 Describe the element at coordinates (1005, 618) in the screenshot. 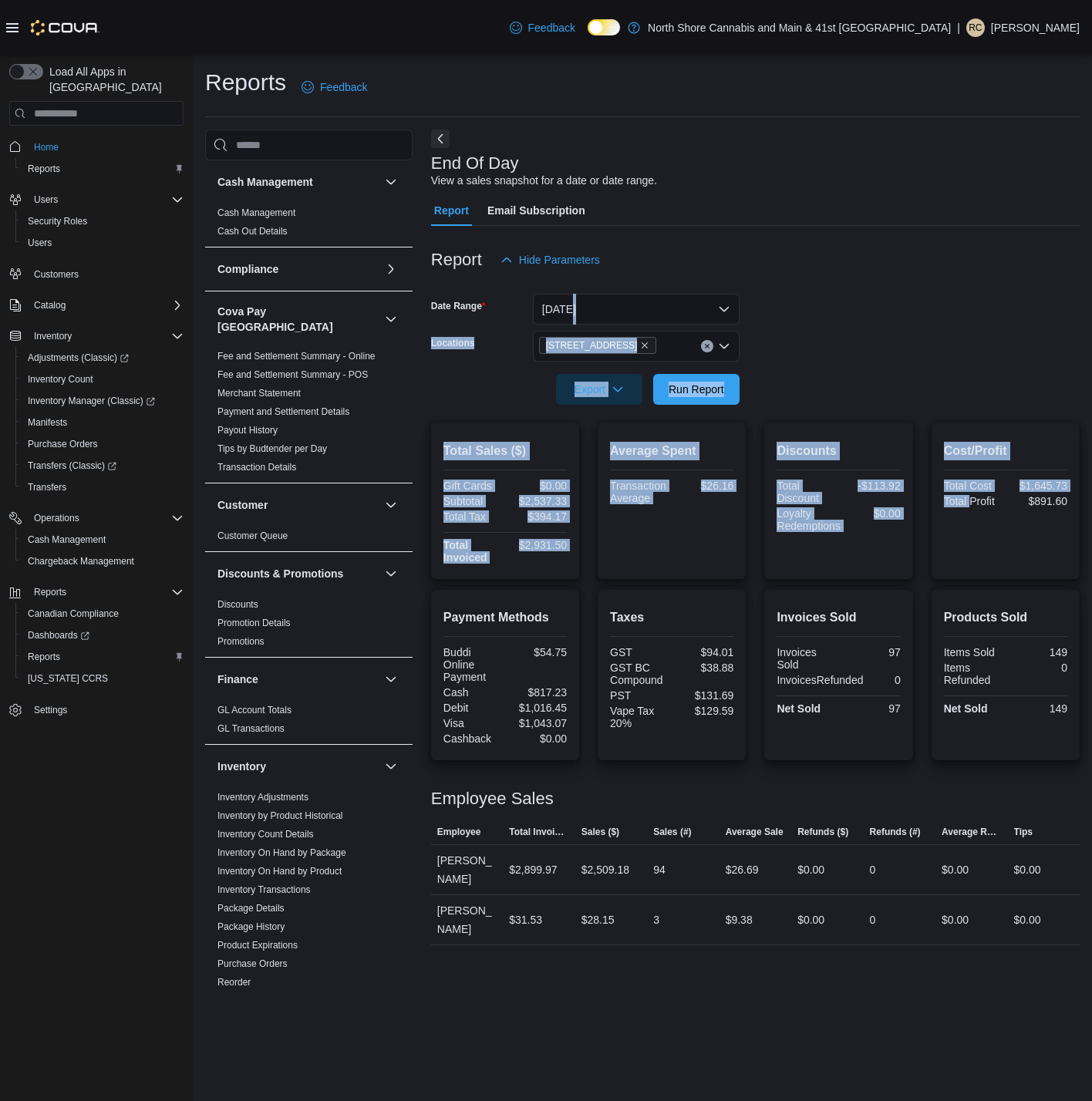

I see `h2: Products Sold` at that location.